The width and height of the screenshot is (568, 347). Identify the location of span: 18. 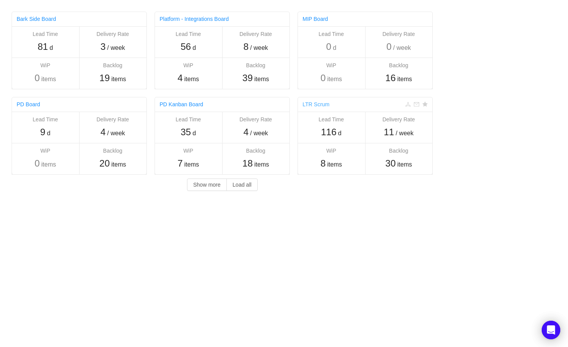
(247, 163).